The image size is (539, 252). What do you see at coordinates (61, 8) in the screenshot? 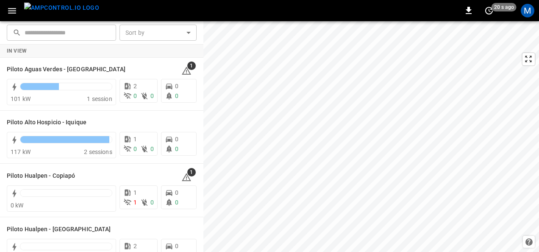
I see `img: ampcontrol.io logo` at bounding box center [61, 8].